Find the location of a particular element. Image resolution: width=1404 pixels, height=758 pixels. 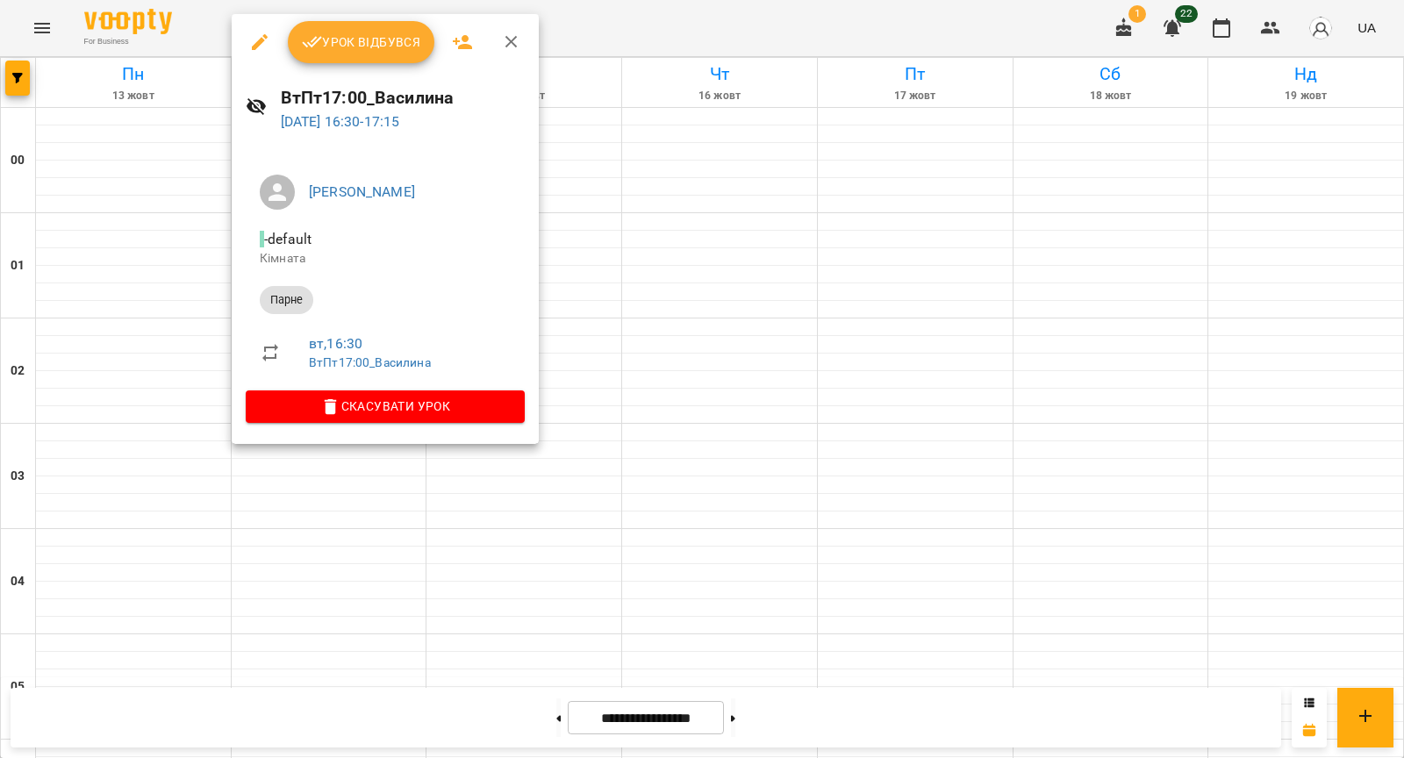

h6: ВтПт17:00_Василина is located at coordinates (403, 97).